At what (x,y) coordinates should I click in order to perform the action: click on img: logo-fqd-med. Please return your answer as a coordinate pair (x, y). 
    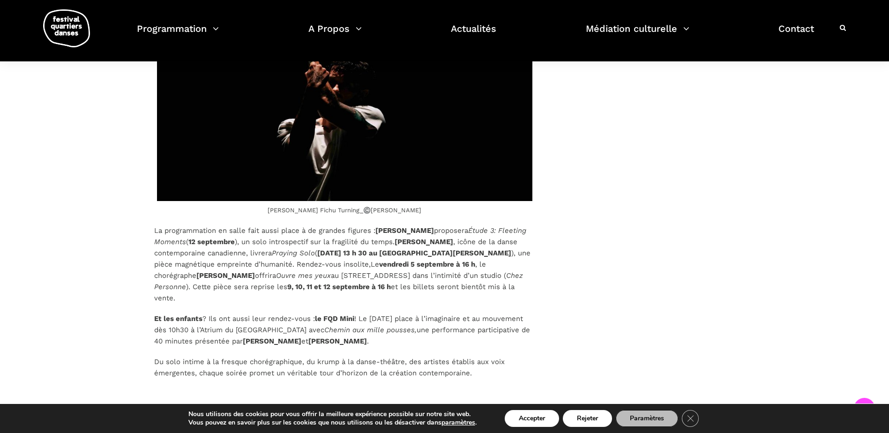
    Looking at the image, I should click on (67, 28).